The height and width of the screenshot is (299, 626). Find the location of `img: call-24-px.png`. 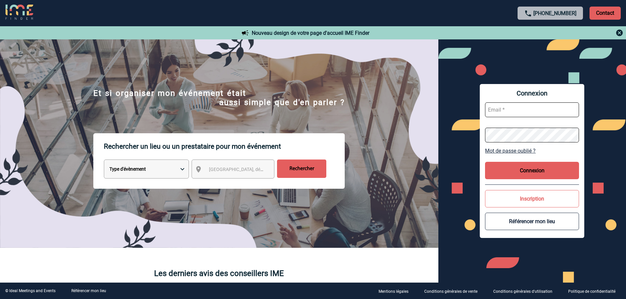

img: call-24-px.png is located at coordinates (528, 13).